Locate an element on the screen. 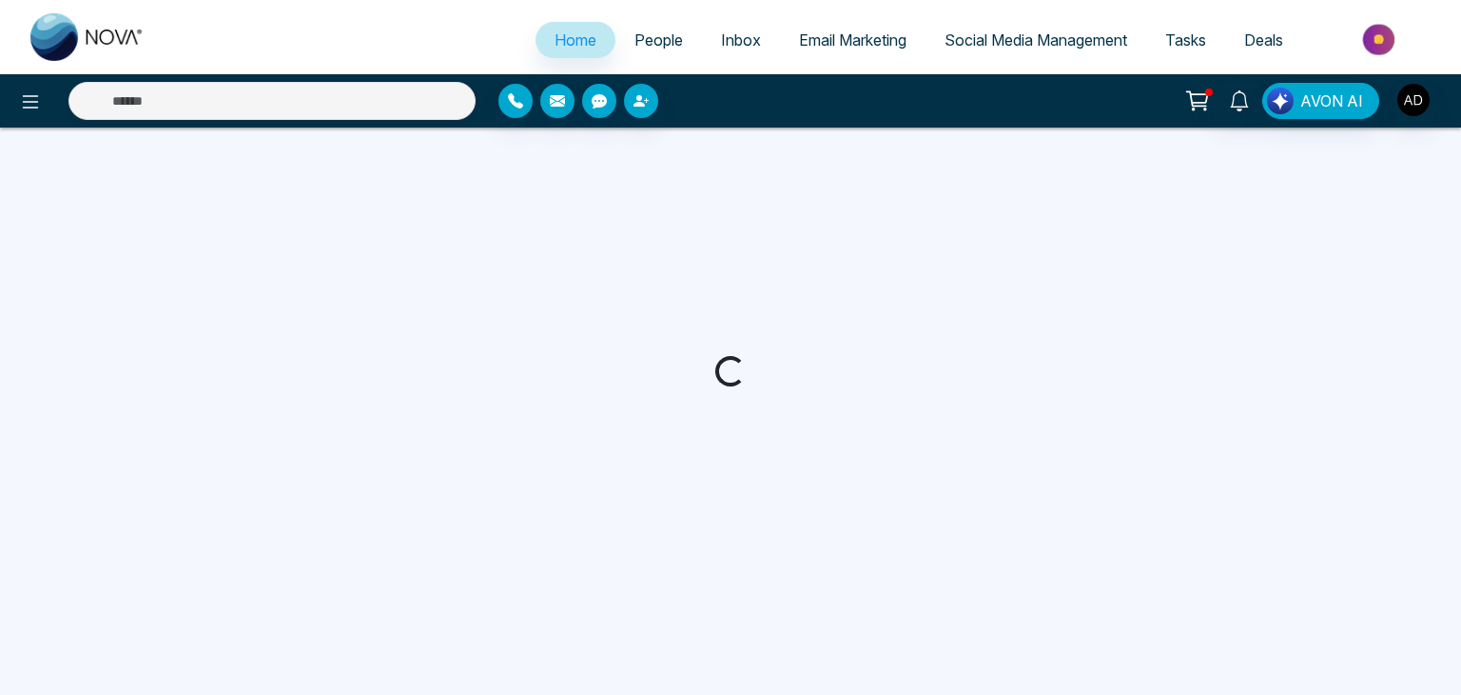 The height and width of the screenshot is (695, 1461). a: Deals is located at coordinates (1263, 40).